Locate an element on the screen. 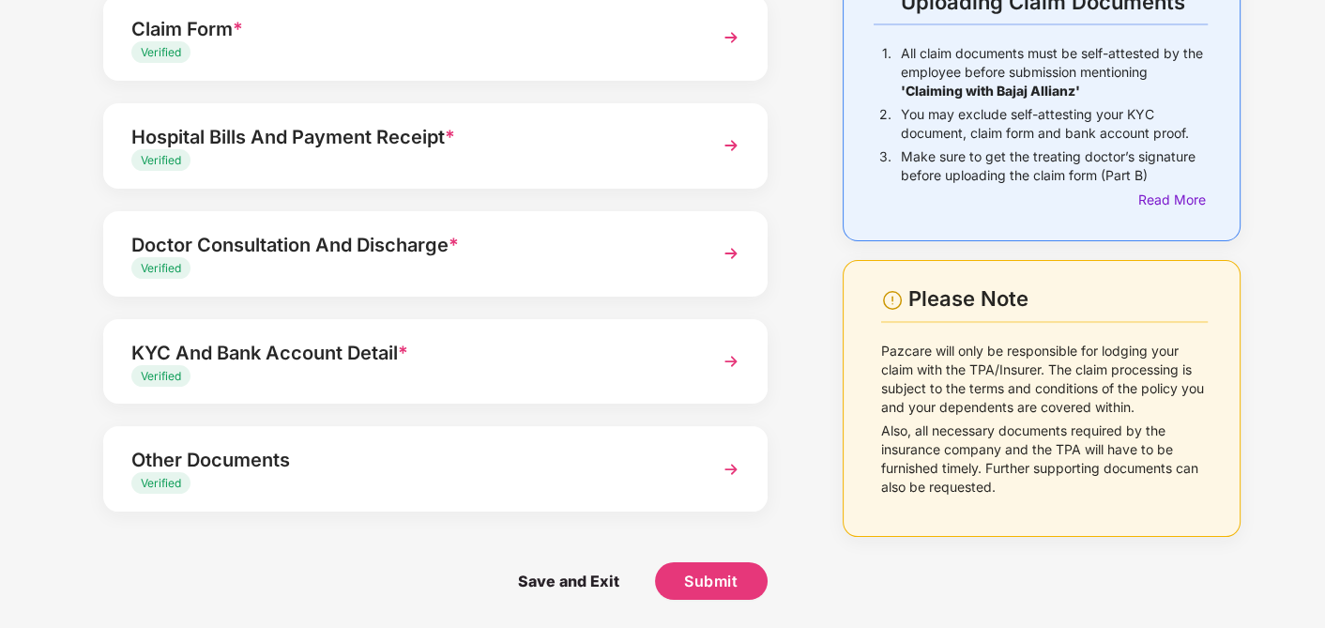 The height and width of the screenshot is (628, 1325). span: Save and Exit is located at coordinates (569, 581).